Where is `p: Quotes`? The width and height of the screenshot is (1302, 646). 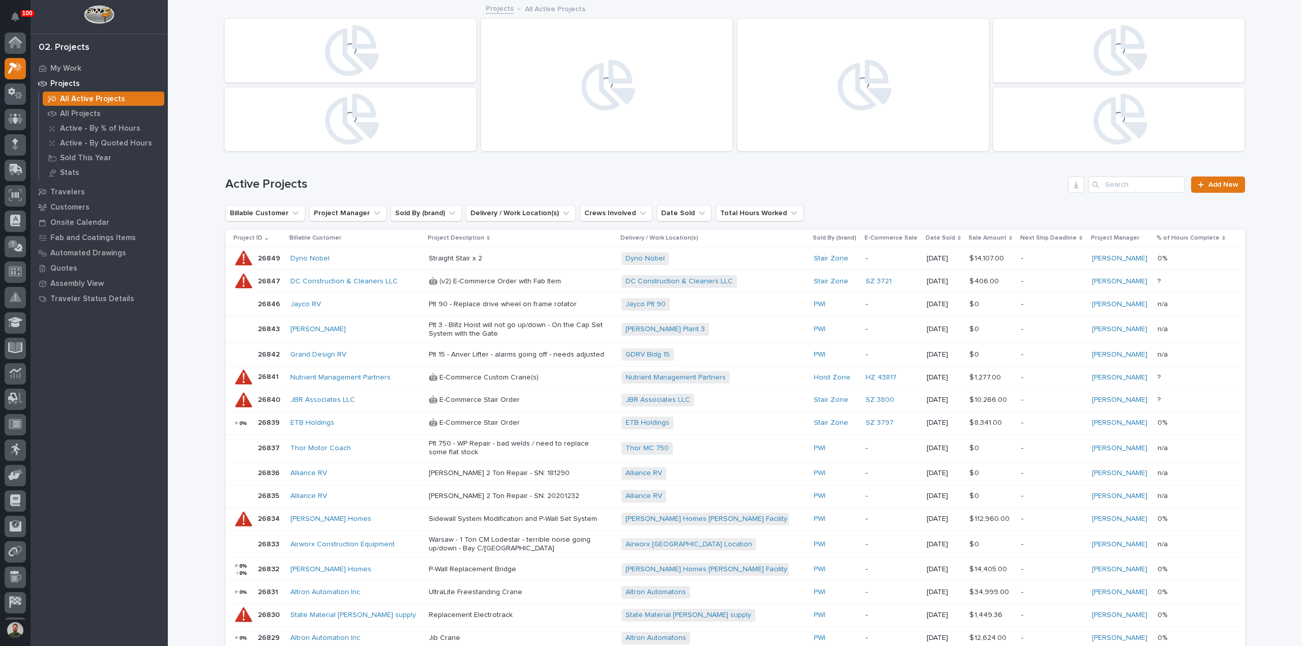 p: Quotes is located at coordinates (64, 269).